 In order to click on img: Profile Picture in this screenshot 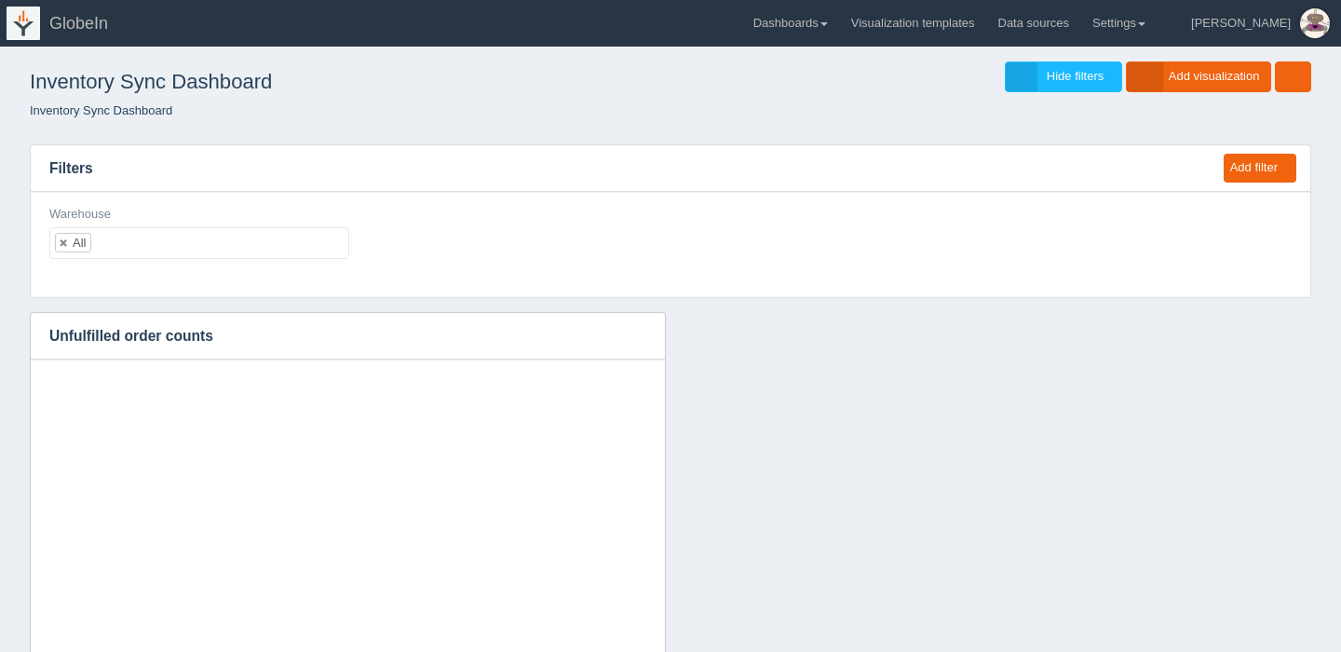, I will do `click(1315, 23)`.